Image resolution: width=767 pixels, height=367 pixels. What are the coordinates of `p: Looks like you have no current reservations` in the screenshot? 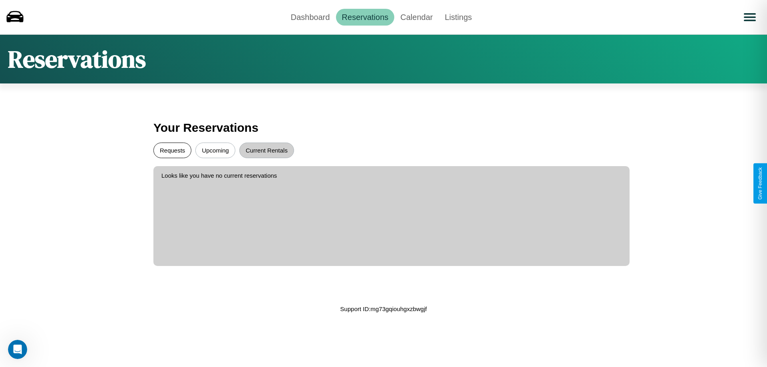 It's located at (391, 175).